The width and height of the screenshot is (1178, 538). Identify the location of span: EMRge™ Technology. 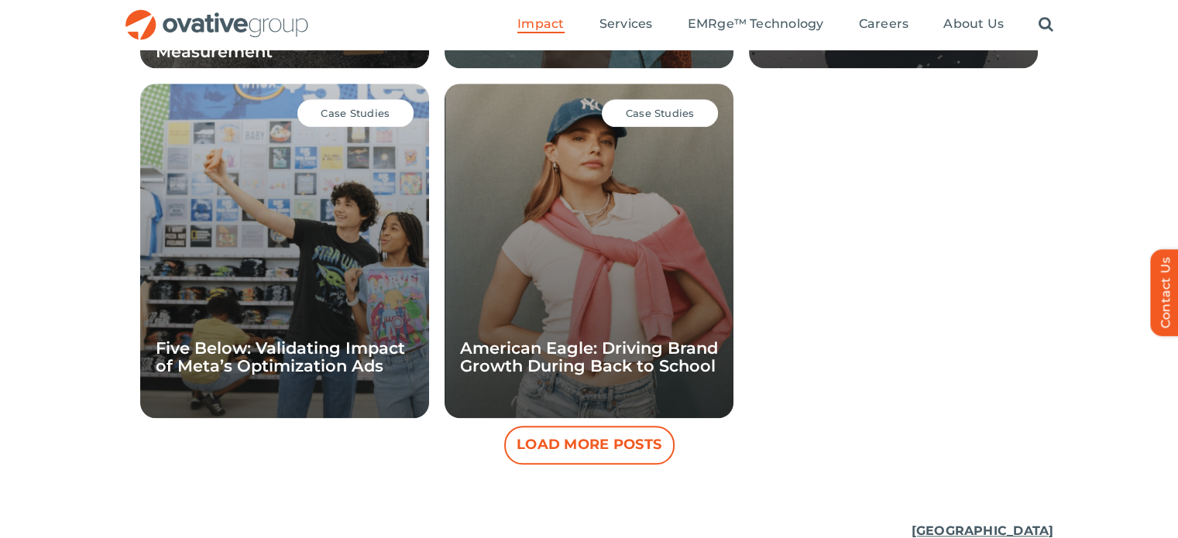
(755, 24).